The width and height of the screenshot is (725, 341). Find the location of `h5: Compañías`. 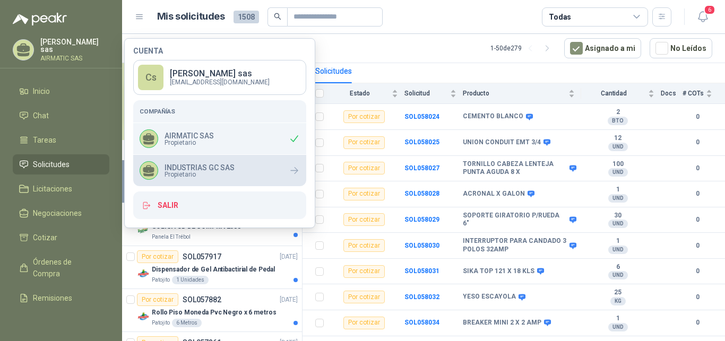

h5: Compañías is located at coordinates (220, 112).